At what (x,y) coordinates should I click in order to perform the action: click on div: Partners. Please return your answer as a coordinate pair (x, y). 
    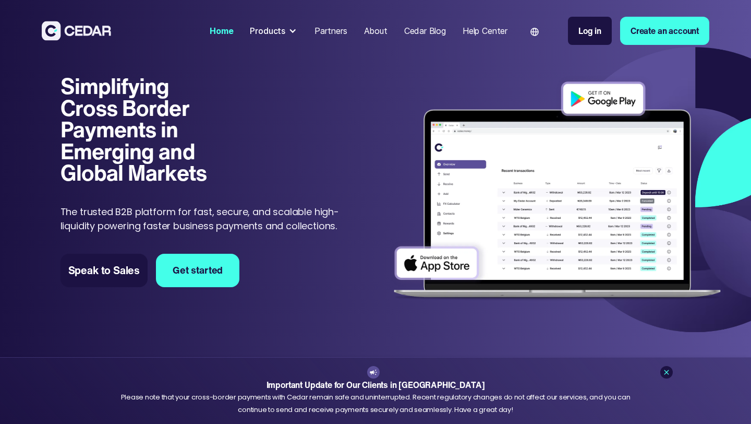
    Looking at the image, I should click on (331, 31).